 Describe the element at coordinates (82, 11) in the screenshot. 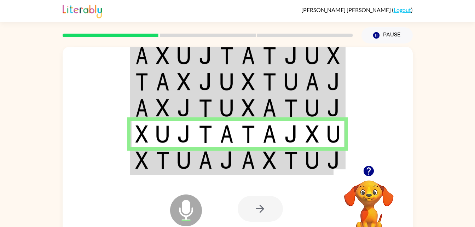

I see `img: Literably` at that location.